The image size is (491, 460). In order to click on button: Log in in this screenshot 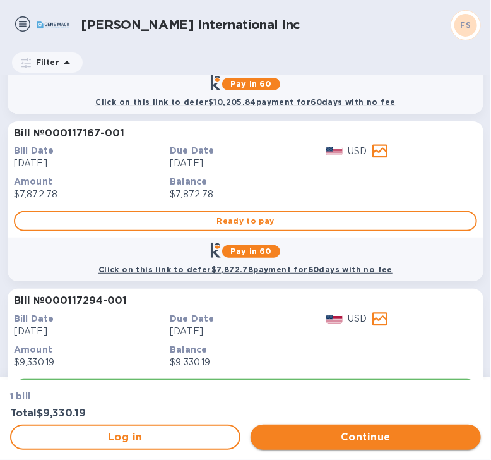, I will do `click(125, 437)`.